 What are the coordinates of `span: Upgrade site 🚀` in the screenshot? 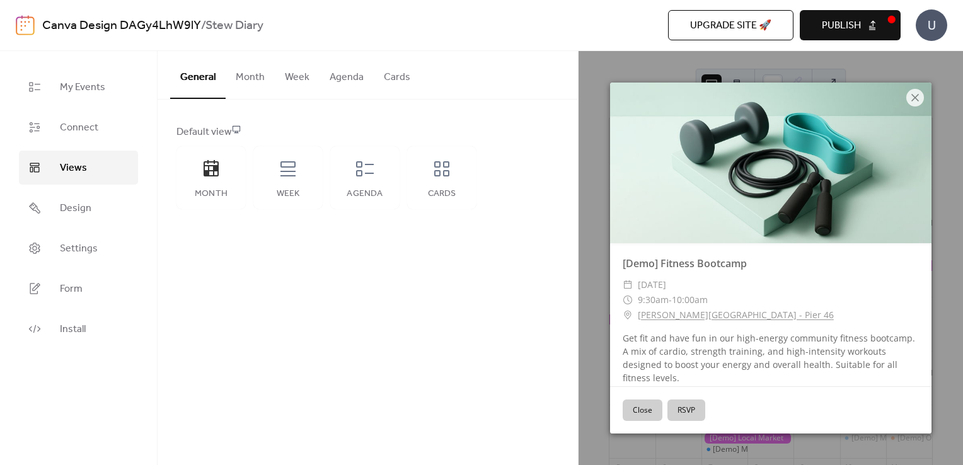 It's located at (730, 26).